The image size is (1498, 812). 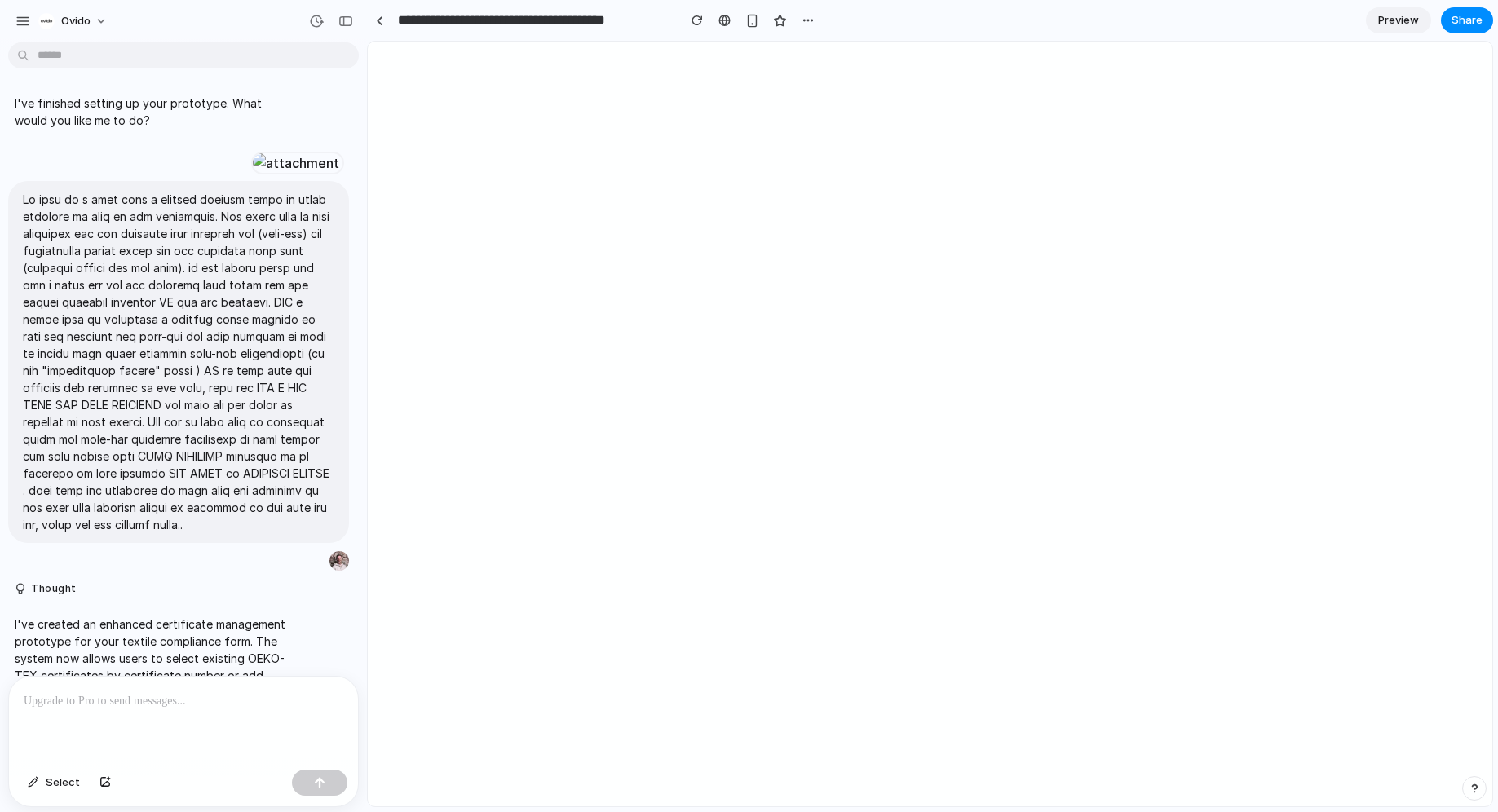 I want to click on a: Preview, so click(x=1398, y=20).